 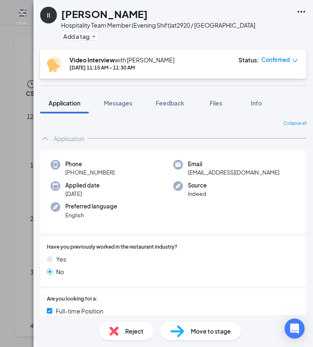 I want to click on svg: Plus, so click(x=94, y=36).